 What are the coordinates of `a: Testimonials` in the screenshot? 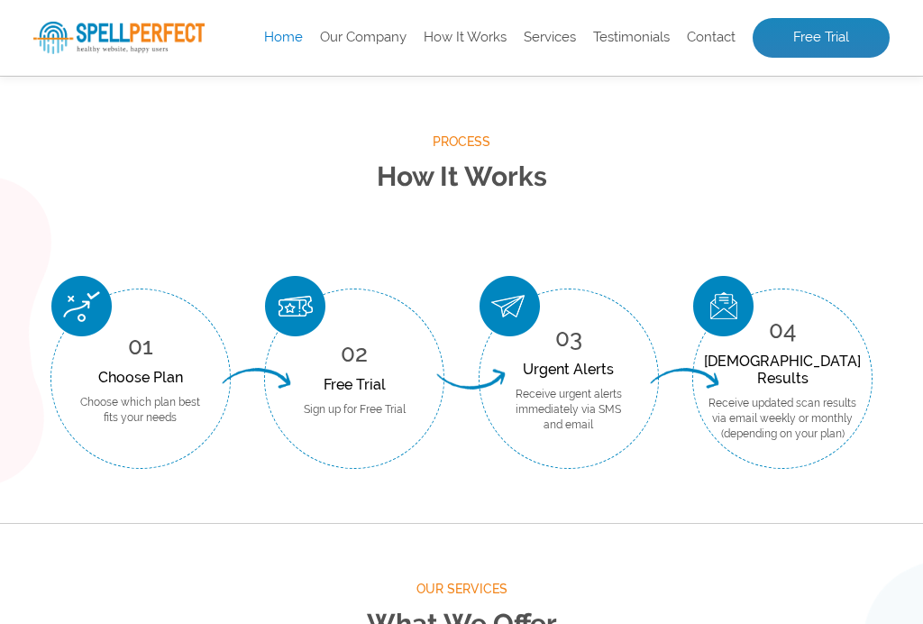 It's located at (631, 38).